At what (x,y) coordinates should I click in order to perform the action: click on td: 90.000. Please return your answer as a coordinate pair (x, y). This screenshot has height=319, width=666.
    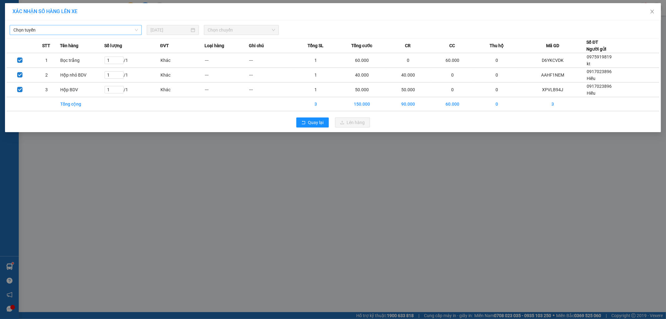
    Looking at the image, I should click on (408, 104).